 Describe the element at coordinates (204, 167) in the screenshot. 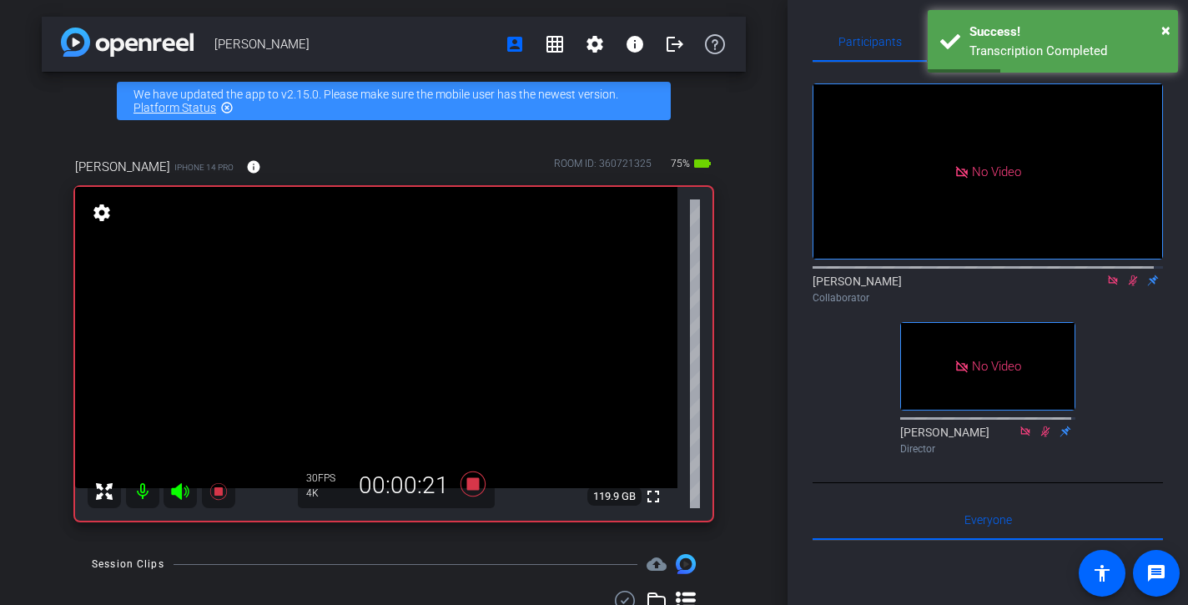

I see `span: iPhone 14 Pro` at that location.